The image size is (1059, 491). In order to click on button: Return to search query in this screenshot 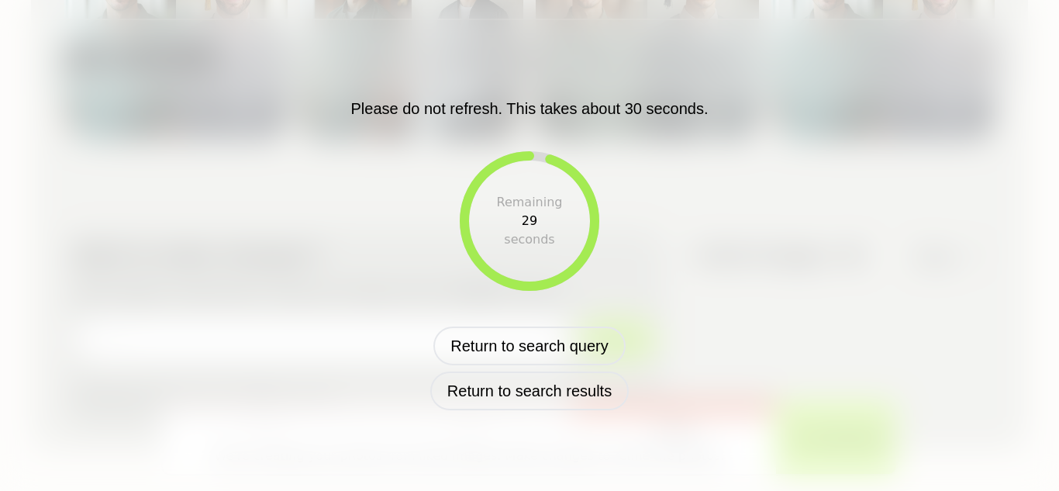, I will do `click(529, 346)`.